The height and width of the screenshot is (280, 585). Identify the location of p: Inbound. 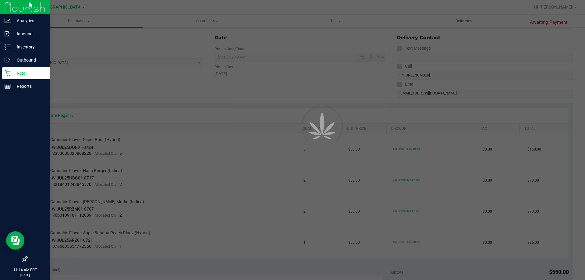
(29, 34).